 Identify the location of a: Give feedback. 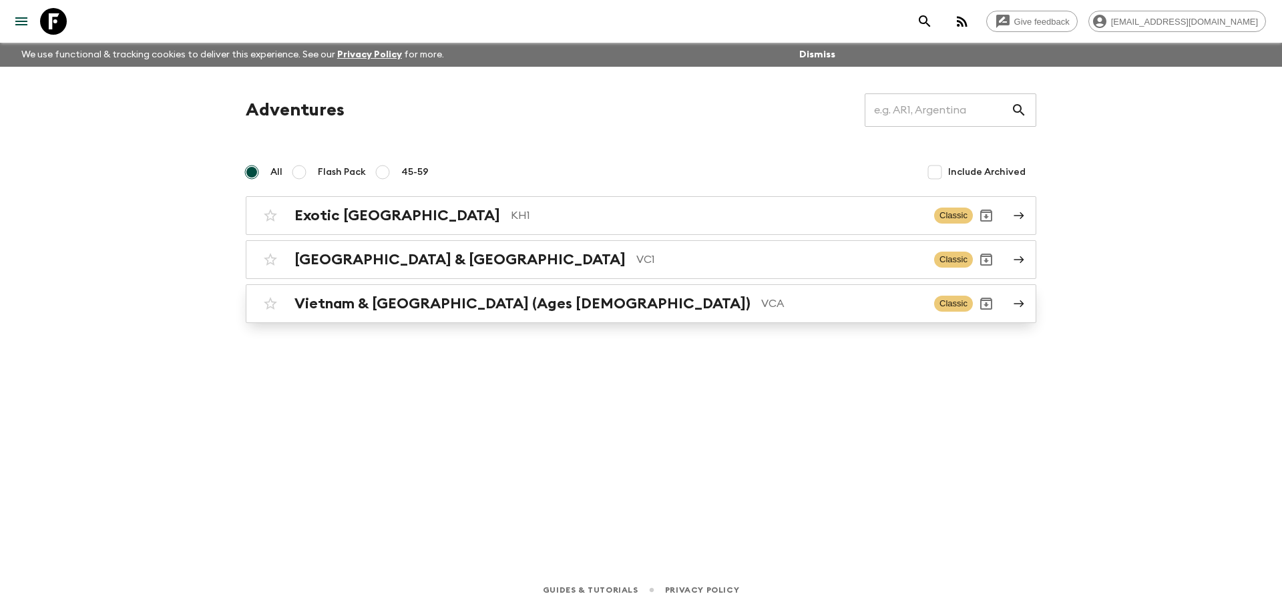
(1032, 21).